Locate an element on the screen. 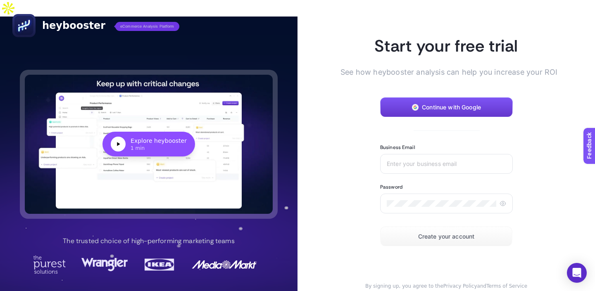 The height and width of the screenshot is (291, 595). span: By signing up, you agree to the is located at coordinates (404, 286).